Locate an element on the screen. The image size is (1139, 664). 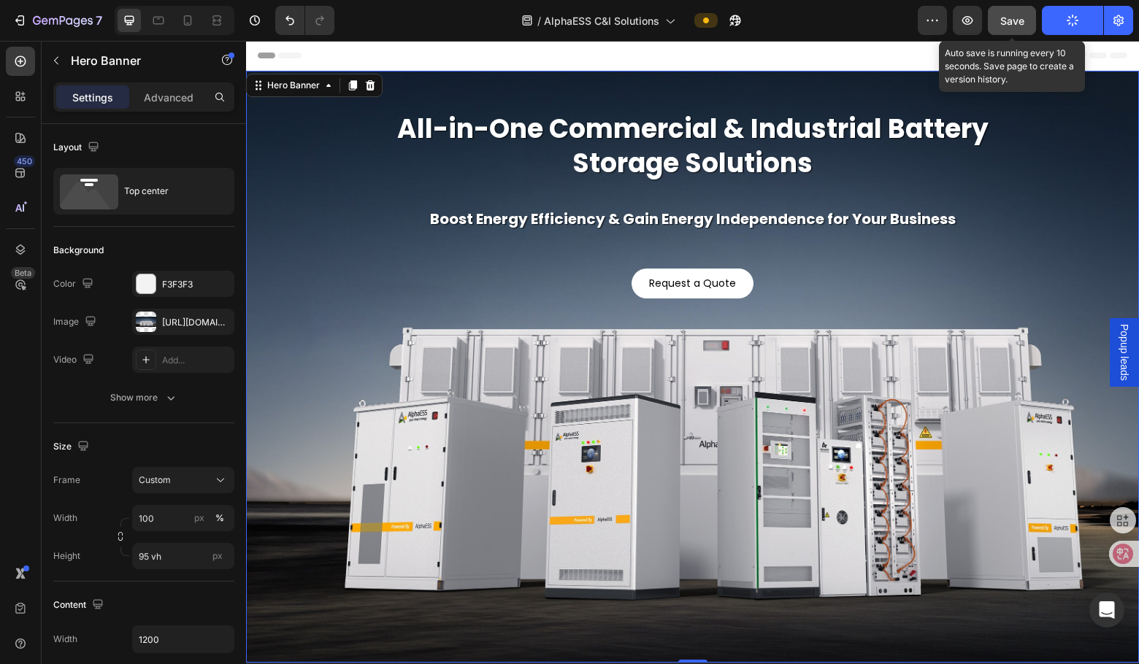
div: Top center is located at coordinates (169, 191).